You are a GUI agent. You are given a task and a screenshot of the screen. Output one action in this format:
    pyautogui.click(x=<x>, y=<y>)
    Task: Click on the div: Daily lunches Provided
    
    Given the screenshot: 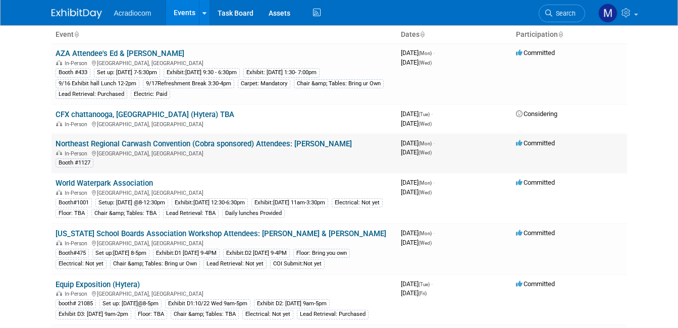 What is the action you would take?
    pyautogui.click(x=253, y=214)
    